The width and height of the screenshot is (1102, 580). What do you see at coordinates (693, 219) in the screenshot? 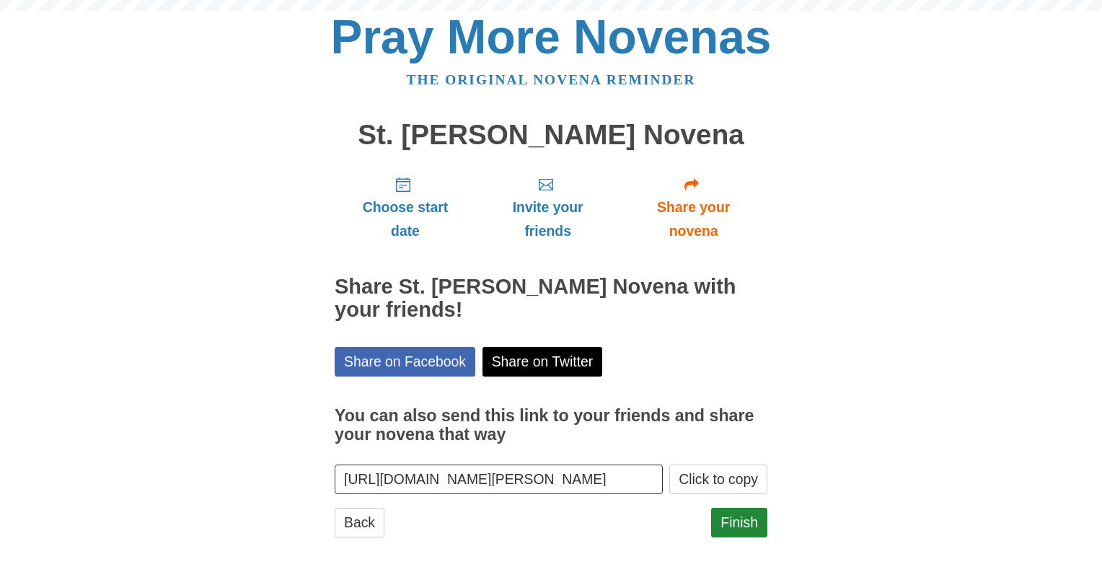
I see `span: Share your novena` at bounding box center [693, 219].